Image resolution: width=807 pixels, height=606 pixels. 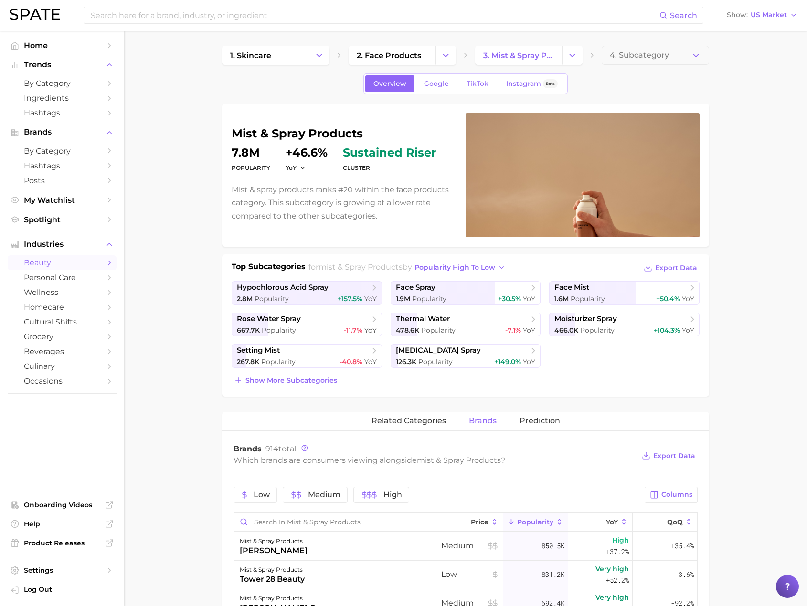 What do you see at coordinates (62, 307) in the screenshot?
I see `span: homecare` at bounding box center [62, 307].